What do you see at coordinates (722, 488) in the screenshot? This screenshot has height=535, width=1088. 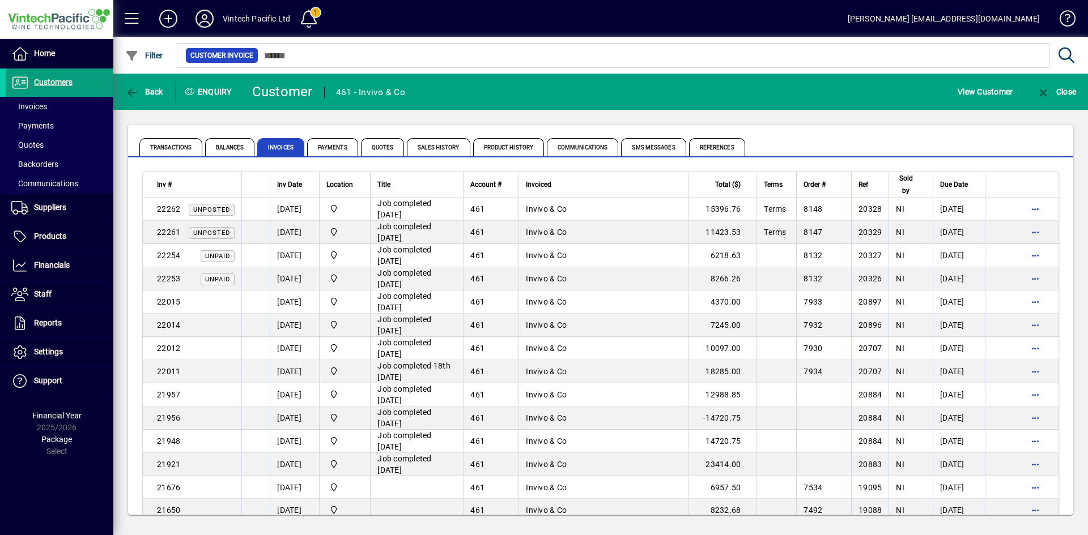 I see `td: 6957.50` at bounding box center [722, 488].